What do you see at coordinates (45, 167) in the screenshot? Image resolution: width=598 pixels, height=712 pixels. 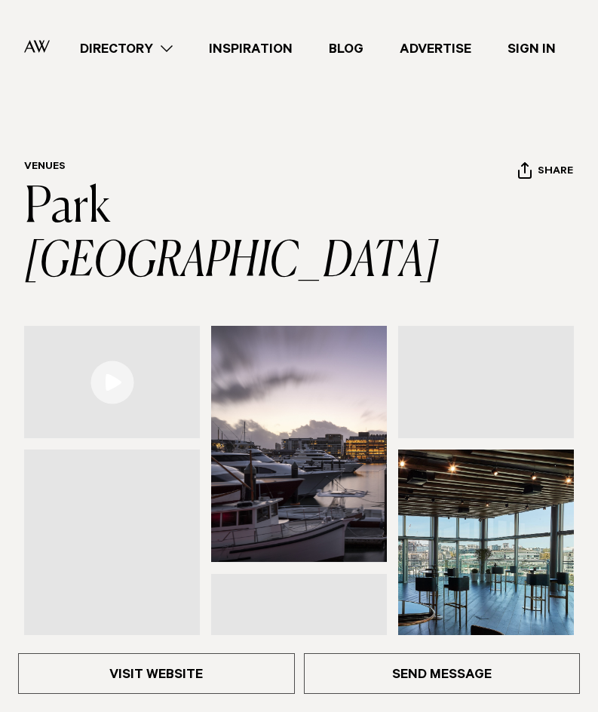 I see `a: Venues` at bounding box center [45, 167].